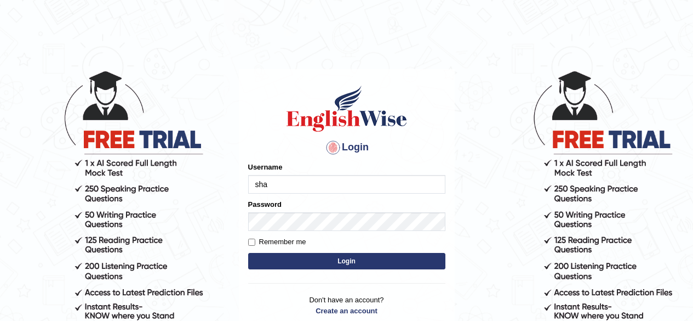 This screenshot has width=693, height=321. I want to click on label: Remember me, so click(277, 242).